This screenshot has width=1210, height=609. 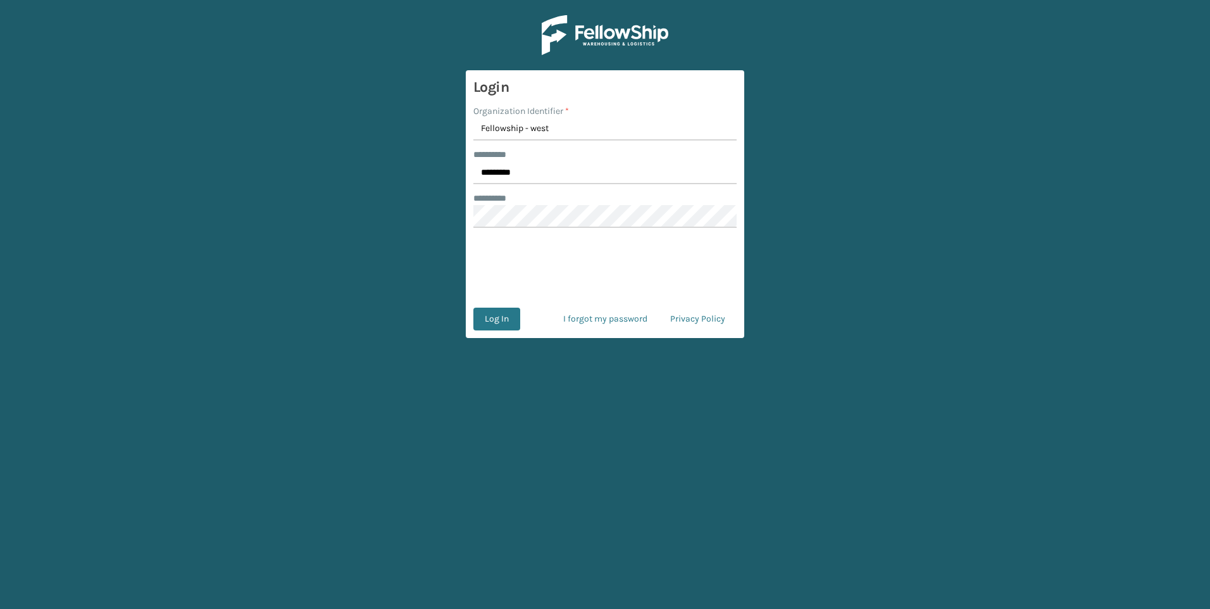 What do you see at coordinates (605, 319) in the screenshot?
I see `a: I forgot my password` at bounding box center [605, 319].